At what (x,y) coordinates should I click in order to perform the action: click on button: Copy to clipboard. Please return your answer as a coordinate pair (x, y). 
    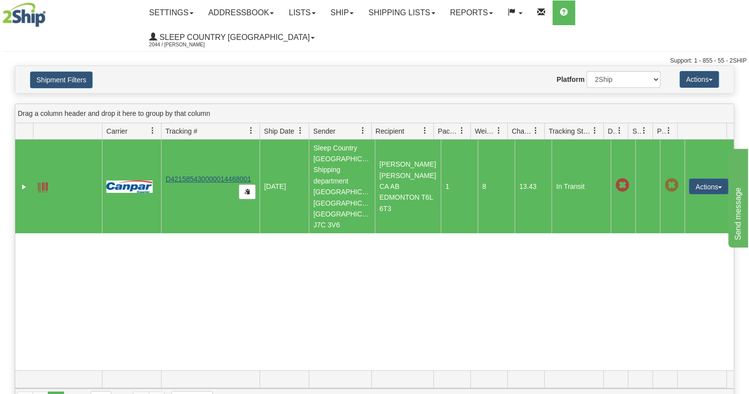
    Looking at the image, I should click on (247, 192).